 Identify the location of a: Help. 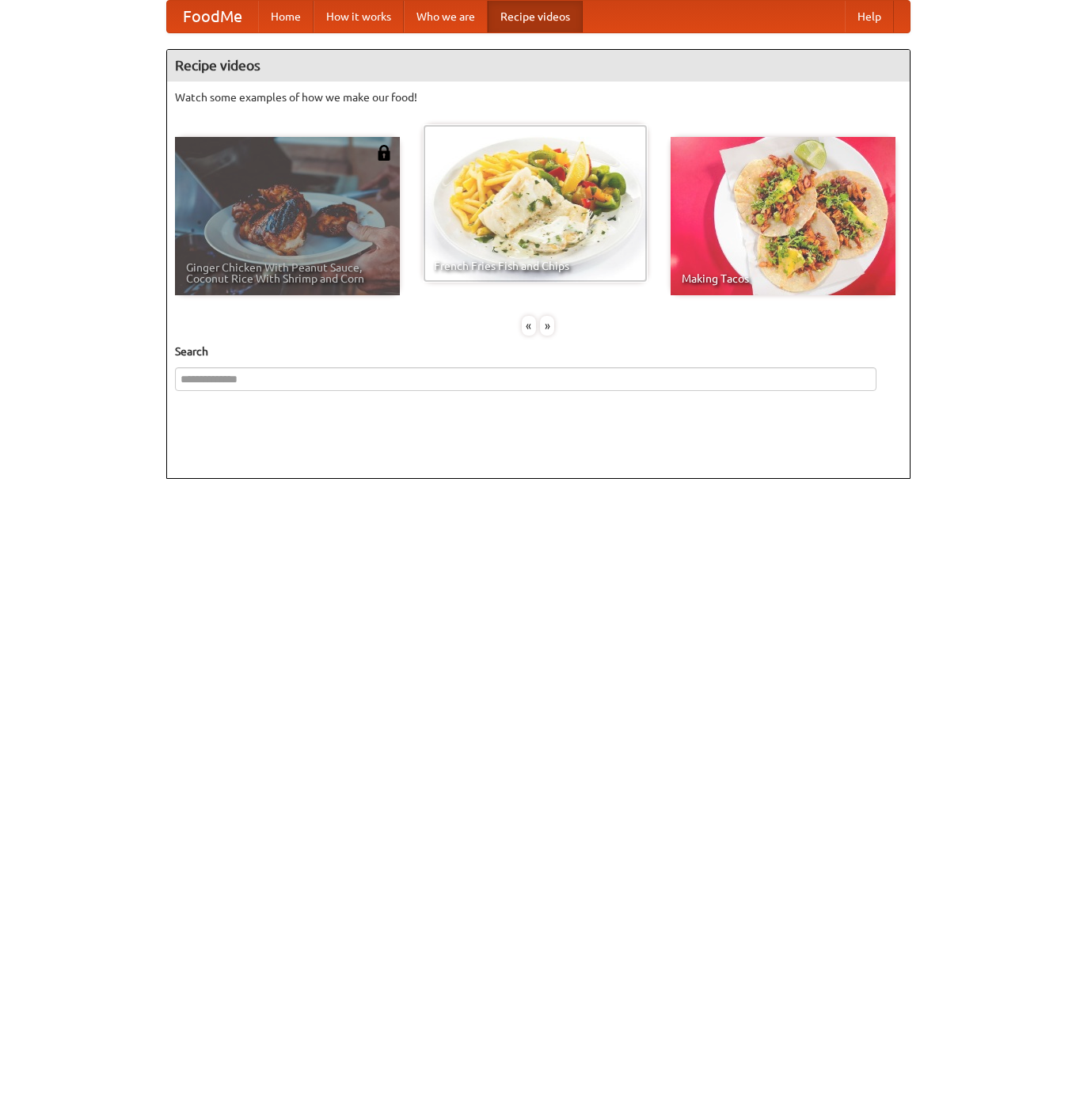
(869, 17).